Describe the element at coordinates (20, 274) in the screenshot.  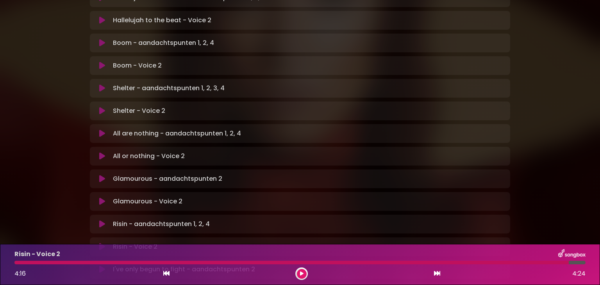
I see `span: 4:16` at that location.